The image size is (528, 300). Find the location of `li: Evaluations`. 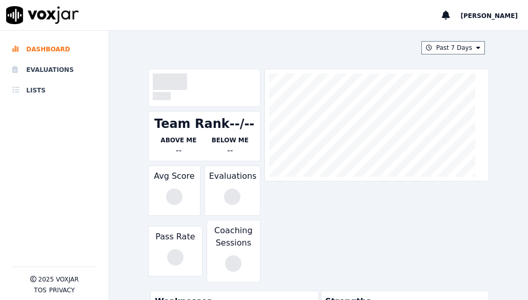

li: Evaluations is located at coordinates (54, 70).